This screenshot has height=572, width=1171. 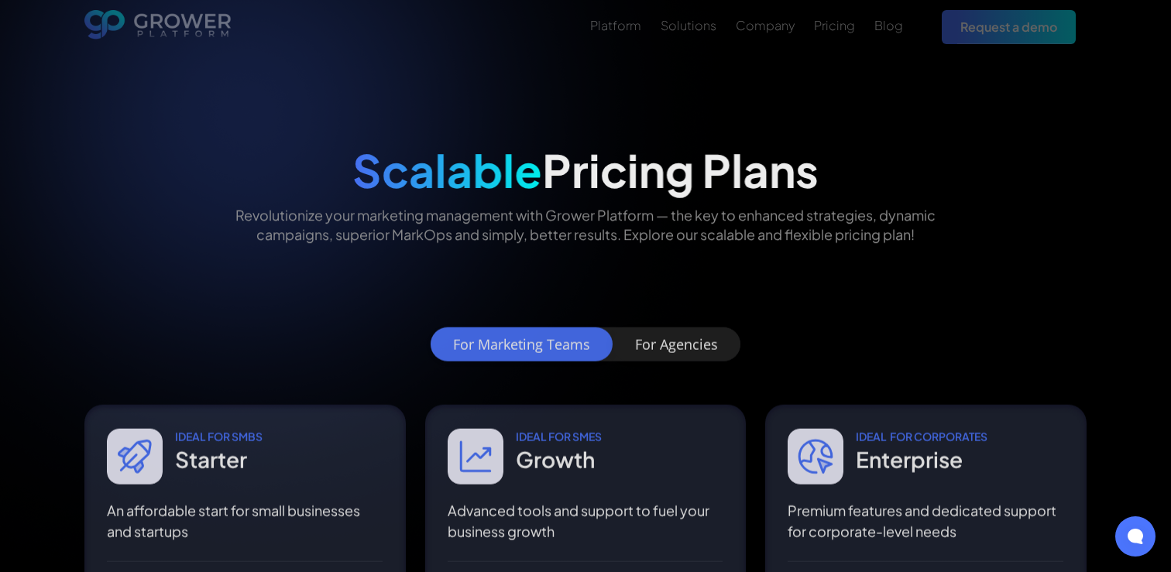 I want to click on a: Blog, so click(x=888, y=26).